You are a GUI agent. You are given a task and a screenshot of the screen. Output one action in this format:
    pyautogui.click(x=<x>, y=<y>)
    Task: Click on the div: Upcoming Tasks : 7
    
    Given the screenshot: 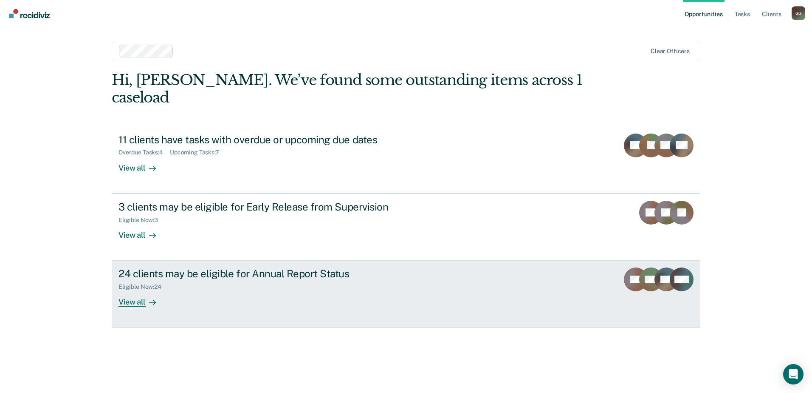 What is the action you would take?
    pyautogui.click(x=198, y=152)
    